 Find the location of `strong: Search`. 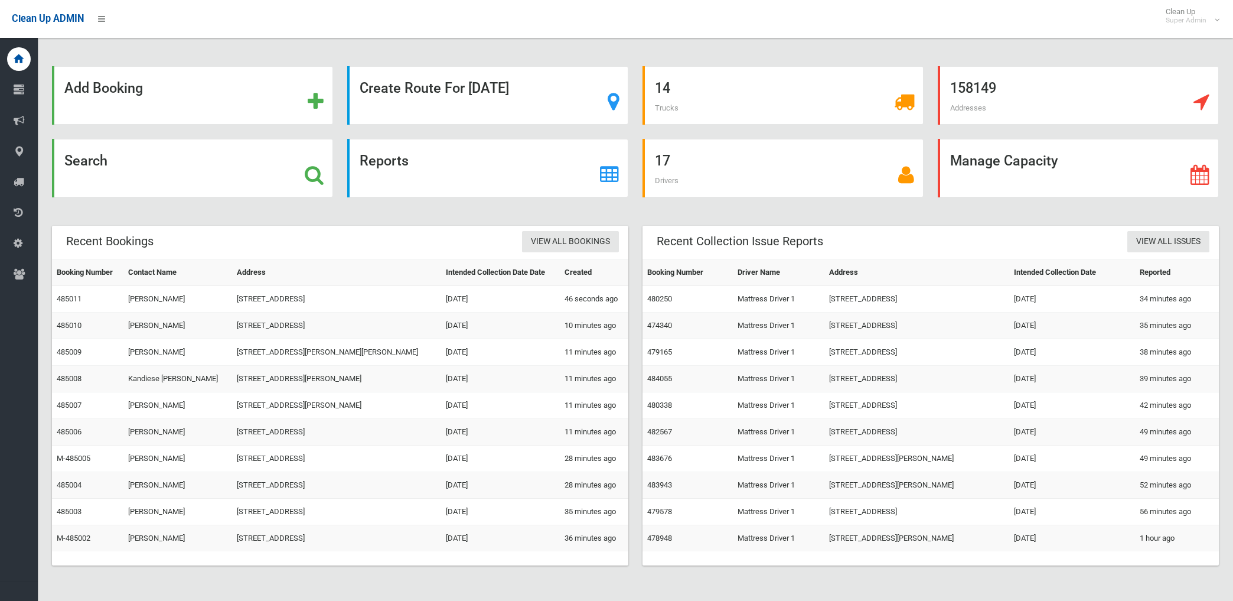

strong: Search is located at coordinates (86, 161).